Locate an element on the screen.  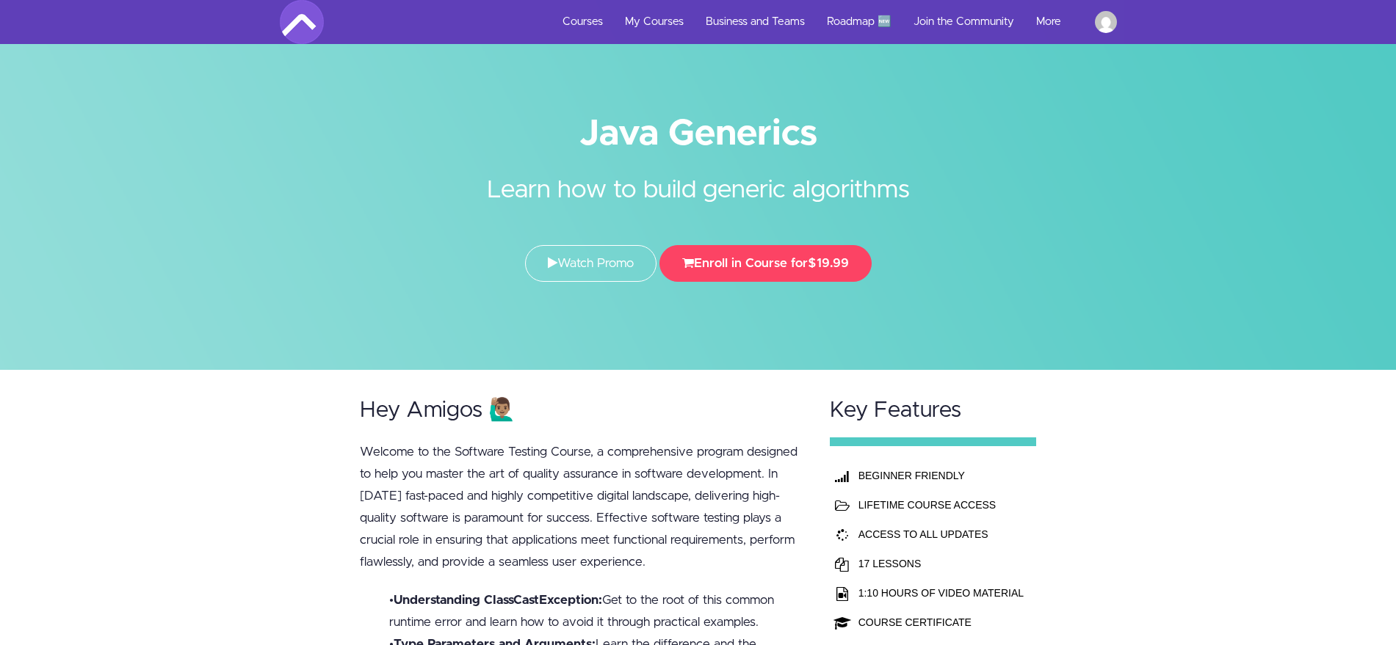
a: Watch Promo is located at coordinates (590, 264).